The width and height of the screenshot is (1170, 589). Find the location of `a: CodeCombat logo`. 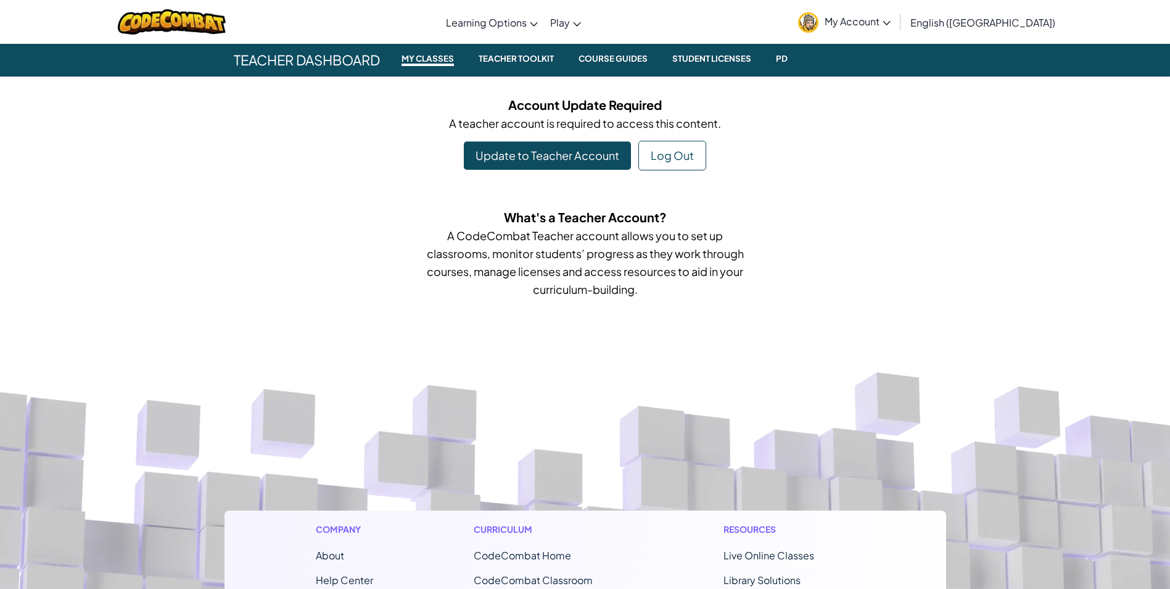

a: CodeCombat logo is located at coordinates (171, 22).